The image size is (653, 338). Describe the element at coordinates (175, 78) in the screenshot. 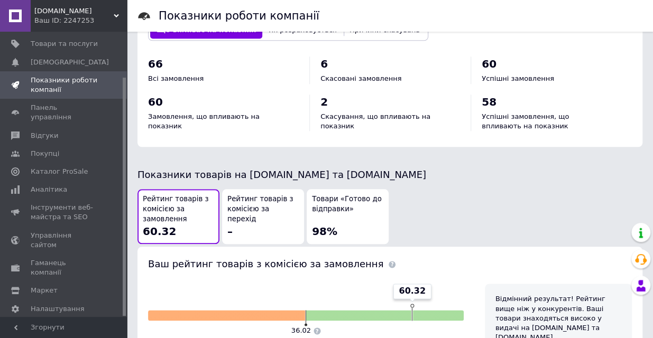

I see `span: Всі замовлення` at that location.